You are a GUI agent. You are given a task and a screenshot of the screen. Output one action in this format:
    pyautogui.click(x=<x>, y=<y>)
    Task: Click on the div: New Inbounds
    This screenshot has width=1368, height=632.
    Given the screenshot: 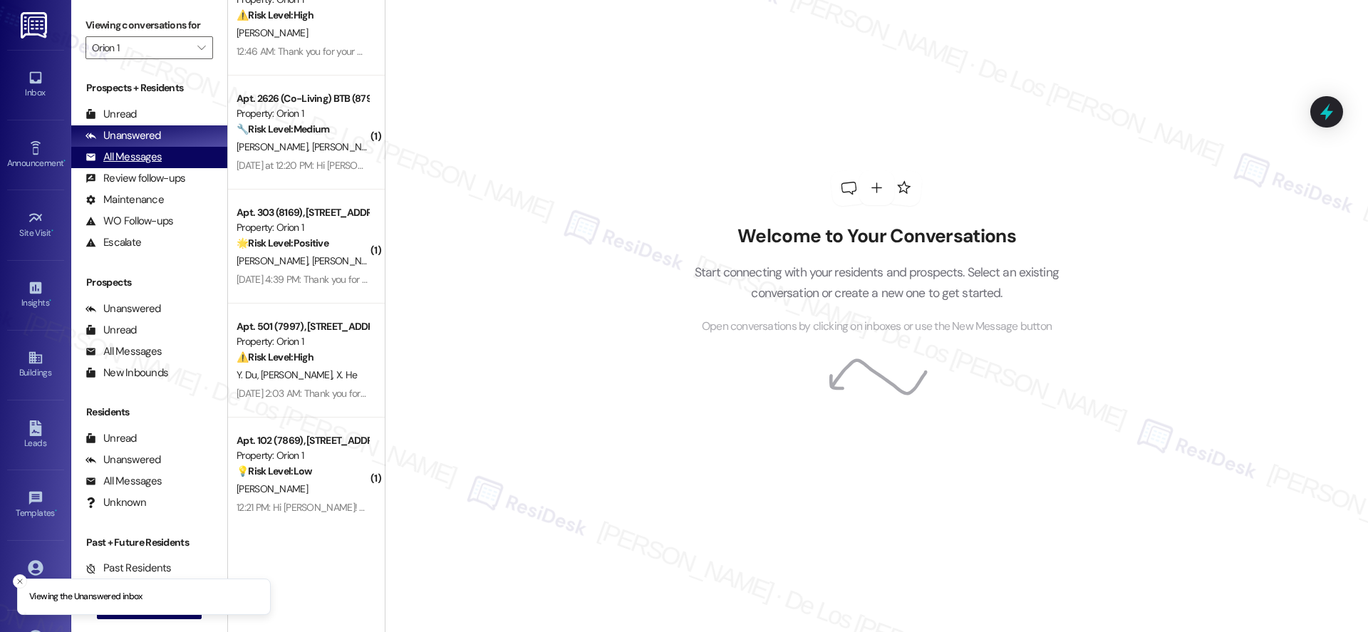 What is the action you would take?
    pyautogui.click(x=127, y=373)
    